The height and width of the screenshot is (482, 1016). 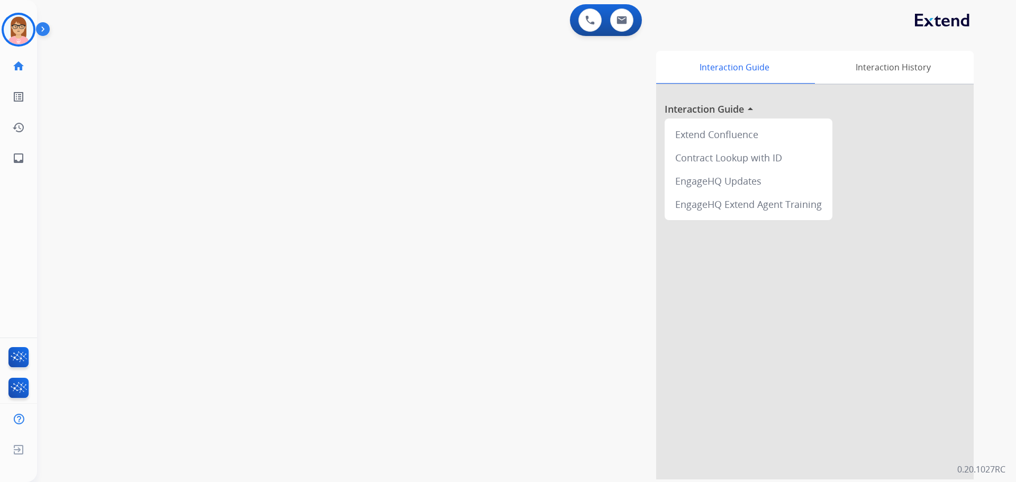 What do you see at coordinates (748, 158) in the screenshot?
I see `div: Contract Lookup with ID` at bounding box center [748, 158].